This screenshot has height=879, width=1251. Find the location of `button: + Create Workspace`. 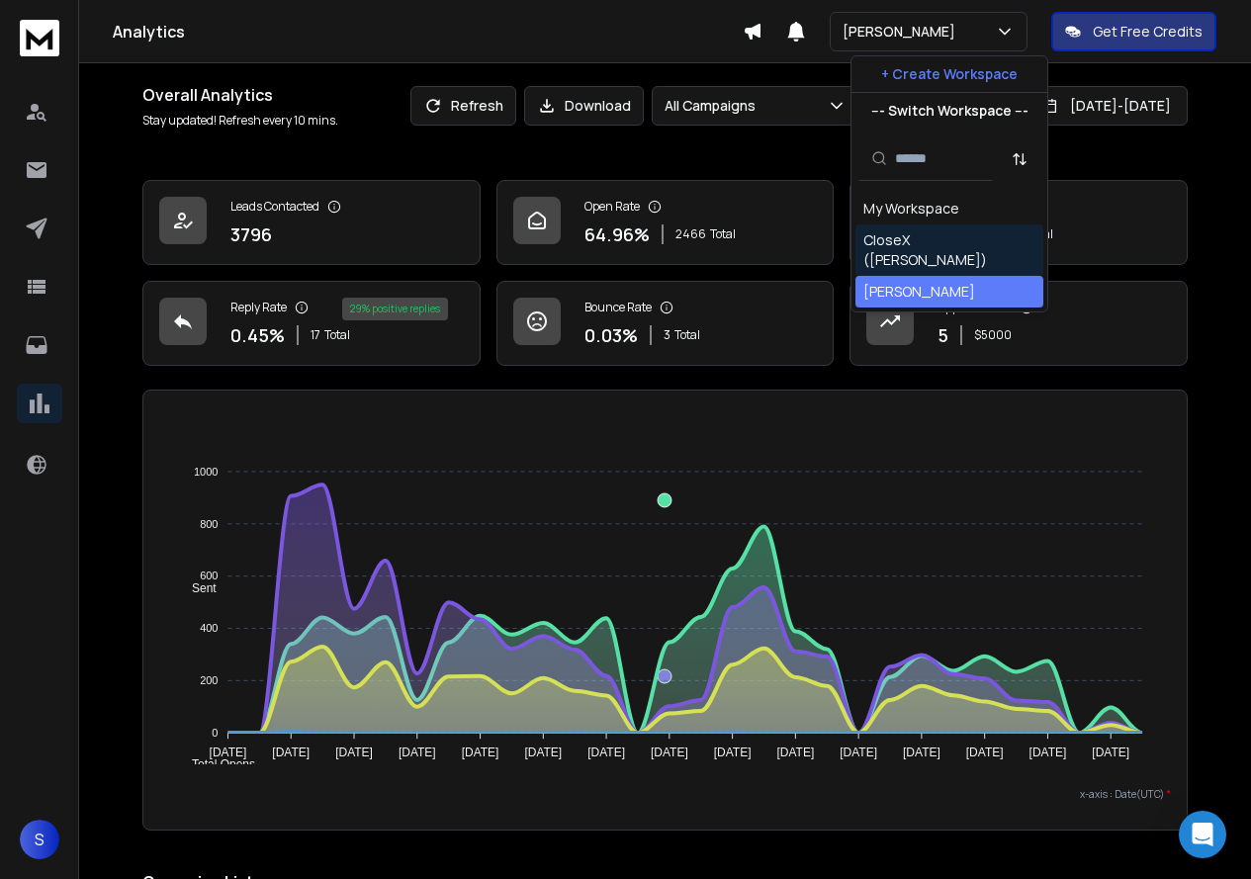

button: + Create Workspace is located at coordinates (950, 74).